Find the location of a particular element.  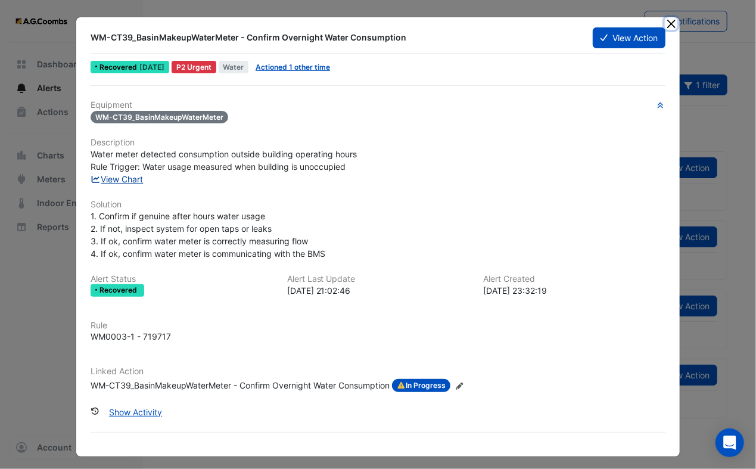

span: Tue 12-Aug-2025 21:02 AEST is located at coordinates (152, 67).